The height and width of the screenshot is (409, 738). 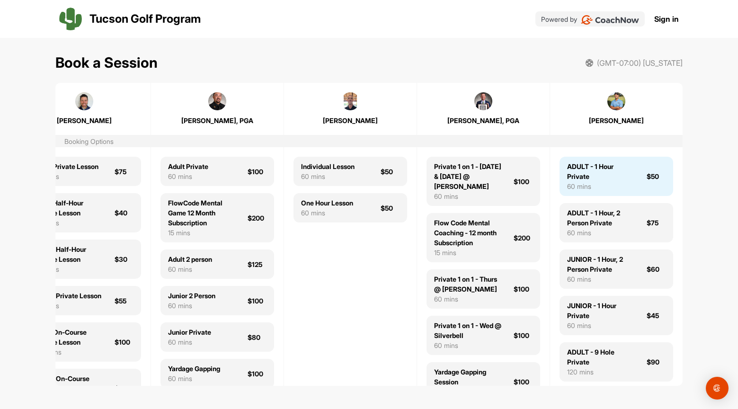 I want to click on img: CoachNow, so click(x=610, y=20).